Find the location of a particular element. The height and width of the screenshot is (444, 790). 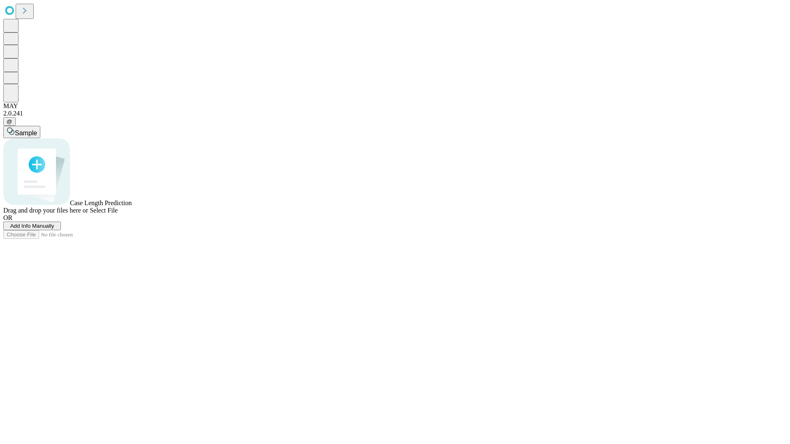

div: MAY is located at coordinates (395, 106).